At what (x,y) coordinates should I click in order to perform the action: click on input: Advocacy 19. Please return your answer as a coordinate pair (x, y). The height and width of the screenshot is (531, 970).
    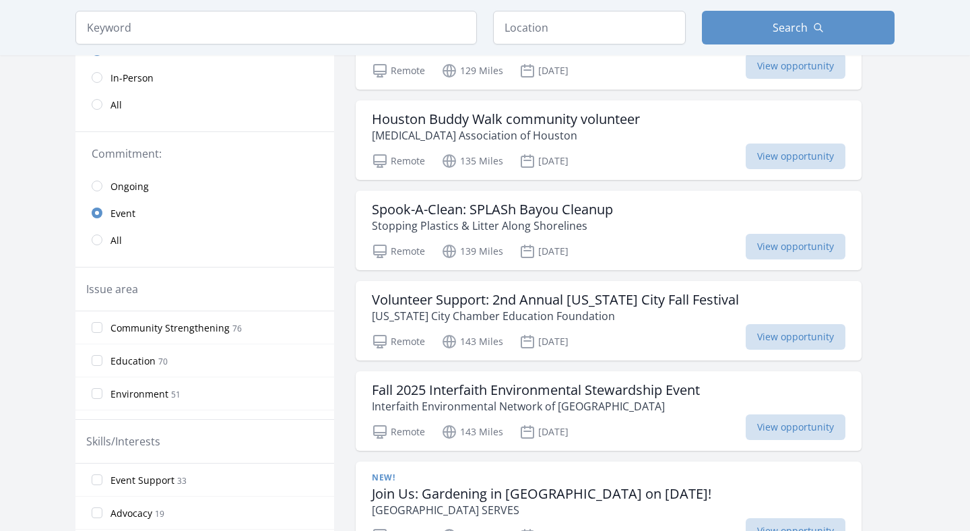
    Looking at the image, I should click on (97, 512).